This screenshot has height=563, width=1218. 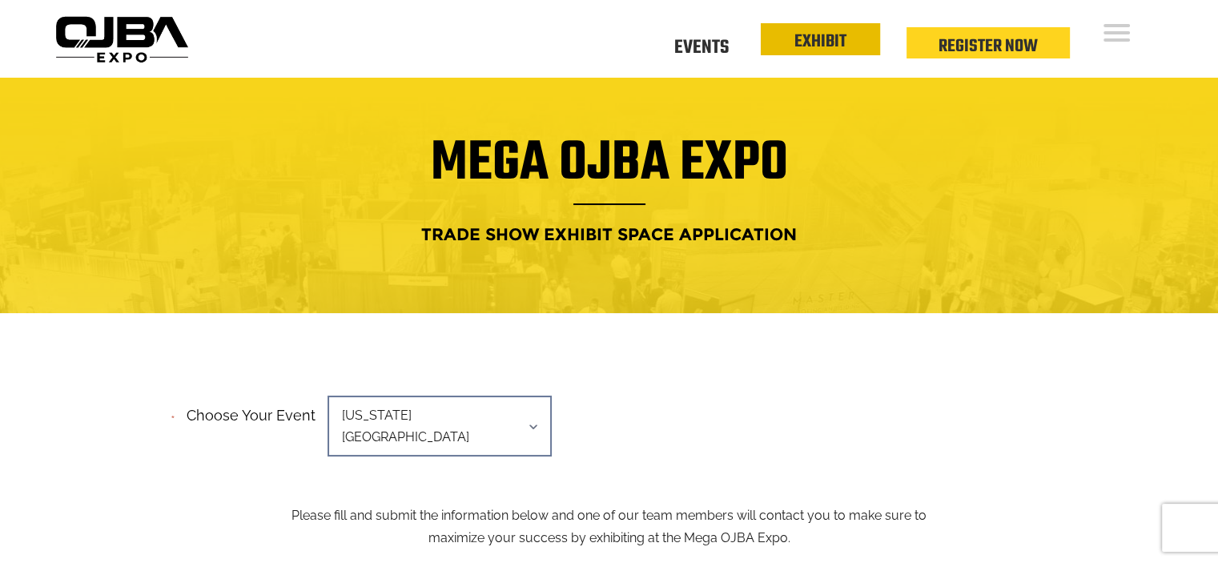 I want to click on em: Submit, so click(x=263, y=452).